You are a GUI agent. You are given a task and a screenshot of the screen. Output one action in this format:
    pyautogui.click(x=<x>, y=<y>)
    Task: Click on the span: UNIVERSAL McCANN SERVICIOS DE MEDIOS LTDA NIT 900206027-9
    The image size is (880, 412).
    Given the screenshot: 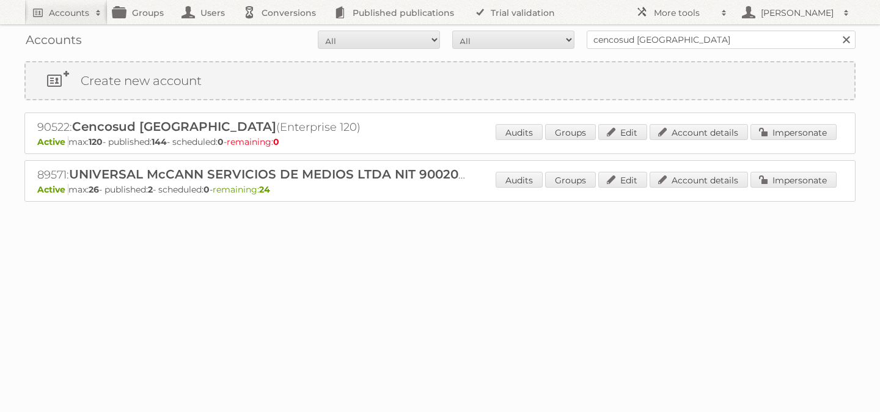 What is the action you would take?
    pyautogui.click(x=285, y=174)
    